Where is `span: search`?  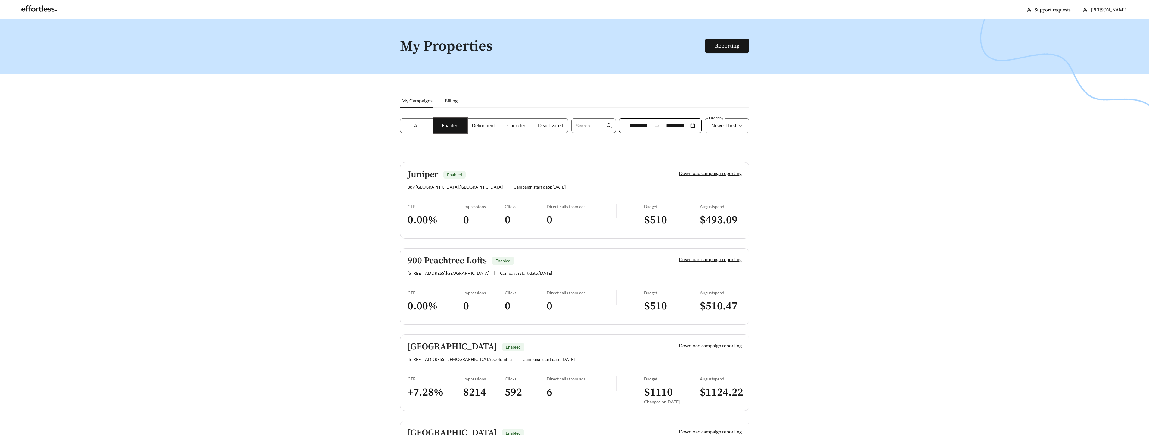
span: search is located at coordinates (609, 126).